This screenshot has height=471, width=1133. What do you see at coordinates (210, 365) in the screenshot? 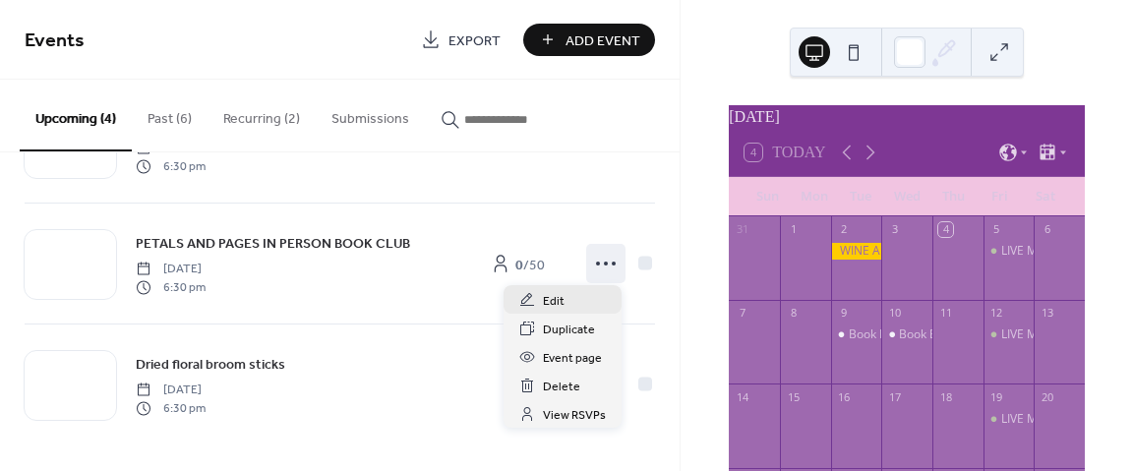
I see `span: Dried floral broom sticks` at bounding box center [210, 365].